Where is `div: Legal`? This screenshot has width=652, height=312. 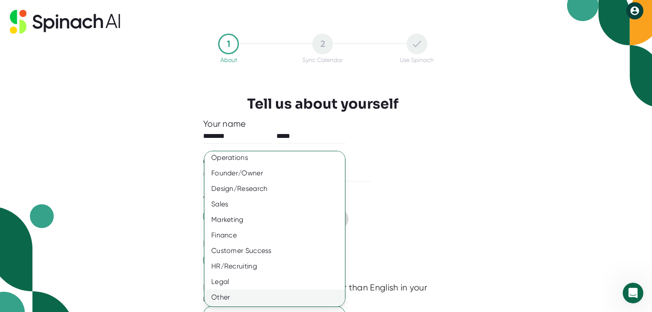 div: Legal is located at coordinates (278, 282).